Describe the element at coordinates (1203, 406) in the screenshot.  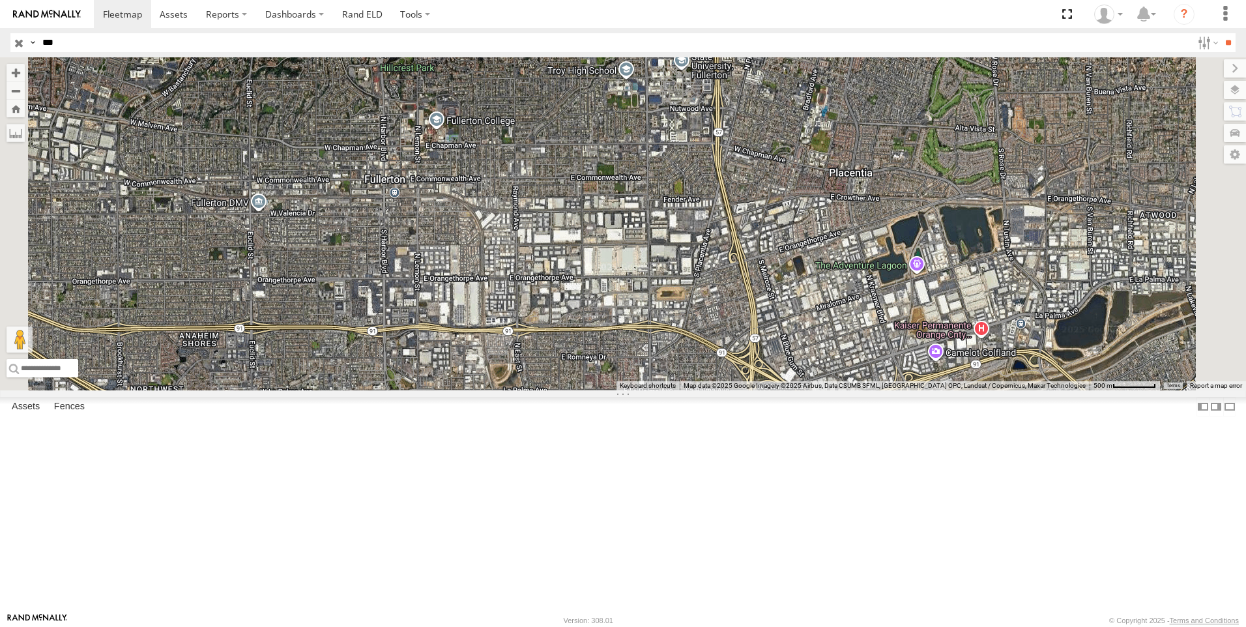
I see `label: Dock Summary Table to the Left` at that location.